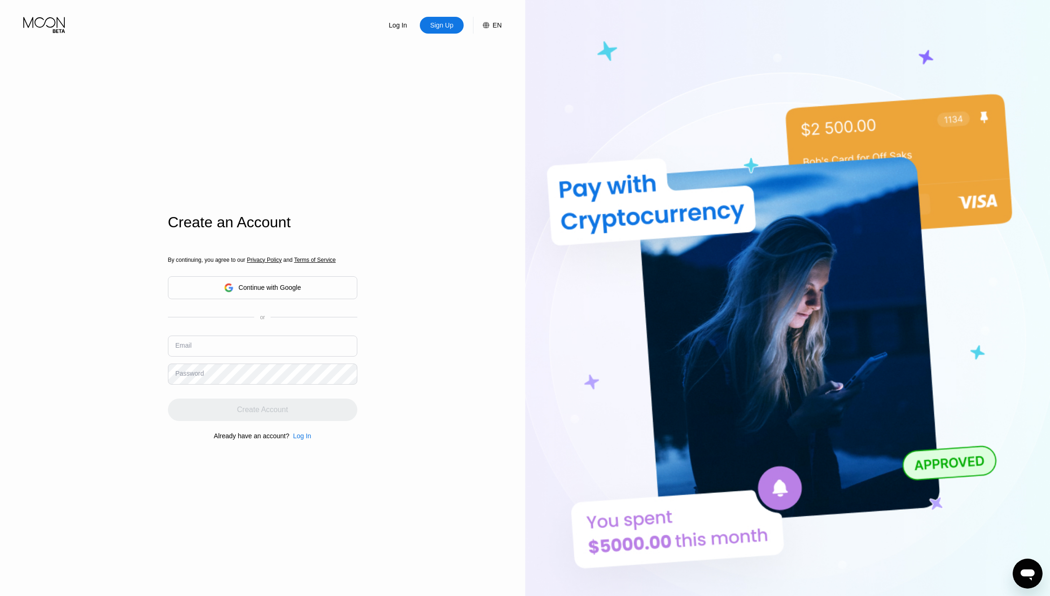 Image resolution: width=1050 pixels, height=596 pixels. Describe the element at coordinates (288, 260) in the screenshot. I see `span: and` at that location.